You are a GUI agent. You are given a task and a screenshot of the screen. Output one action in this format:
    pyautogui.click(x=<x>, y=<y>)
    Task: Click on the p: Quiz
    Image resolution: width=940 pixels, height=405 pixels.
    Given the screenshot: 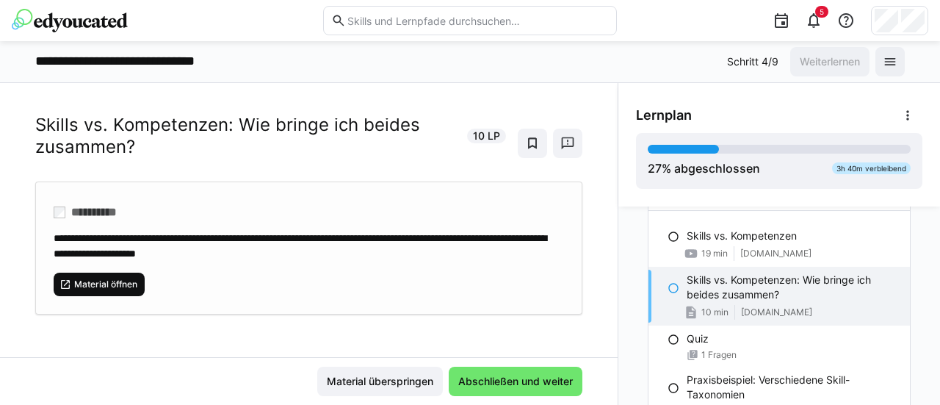 What is the action you would take?
    pyautogui.click(x=698, y=339)
    